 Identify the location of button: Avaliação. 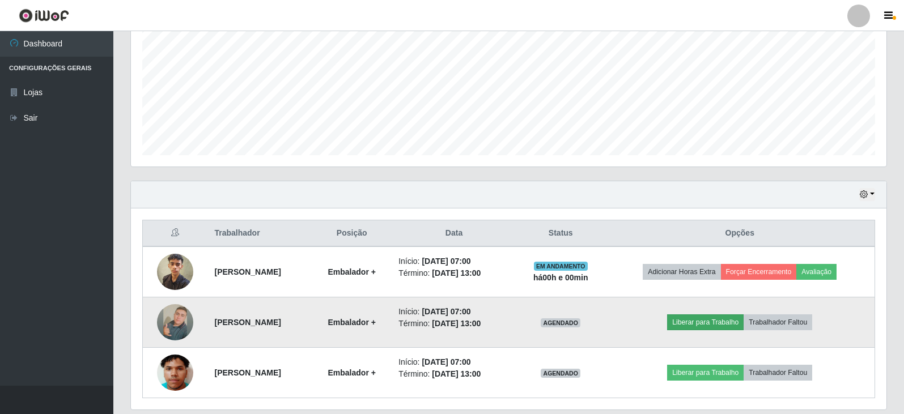
(816, 272).